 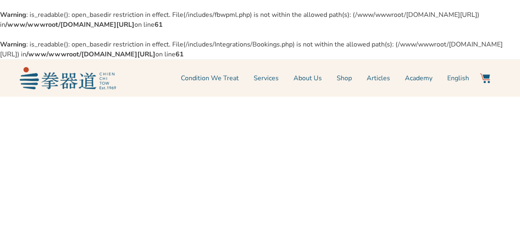 I want to click on a: English, so click(x=458, y=78).